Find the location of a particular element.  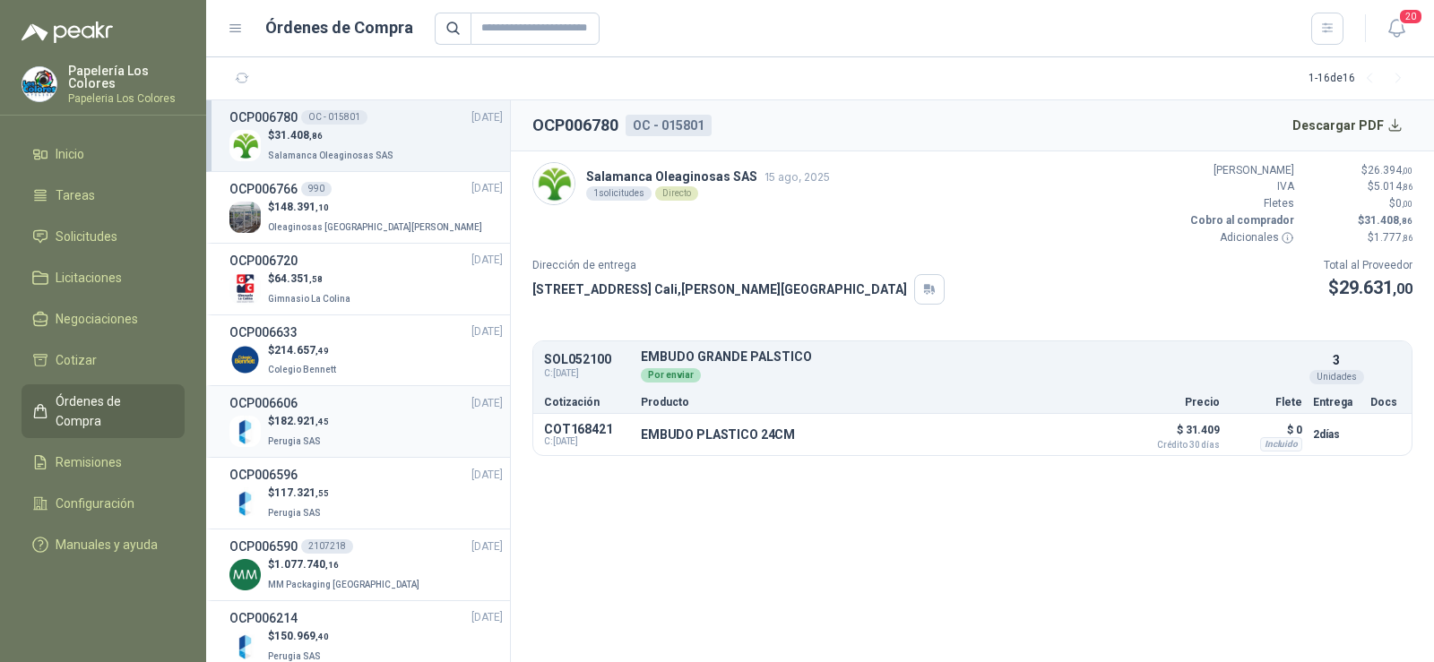

a: Inicio is located at coordinates (103, 154).